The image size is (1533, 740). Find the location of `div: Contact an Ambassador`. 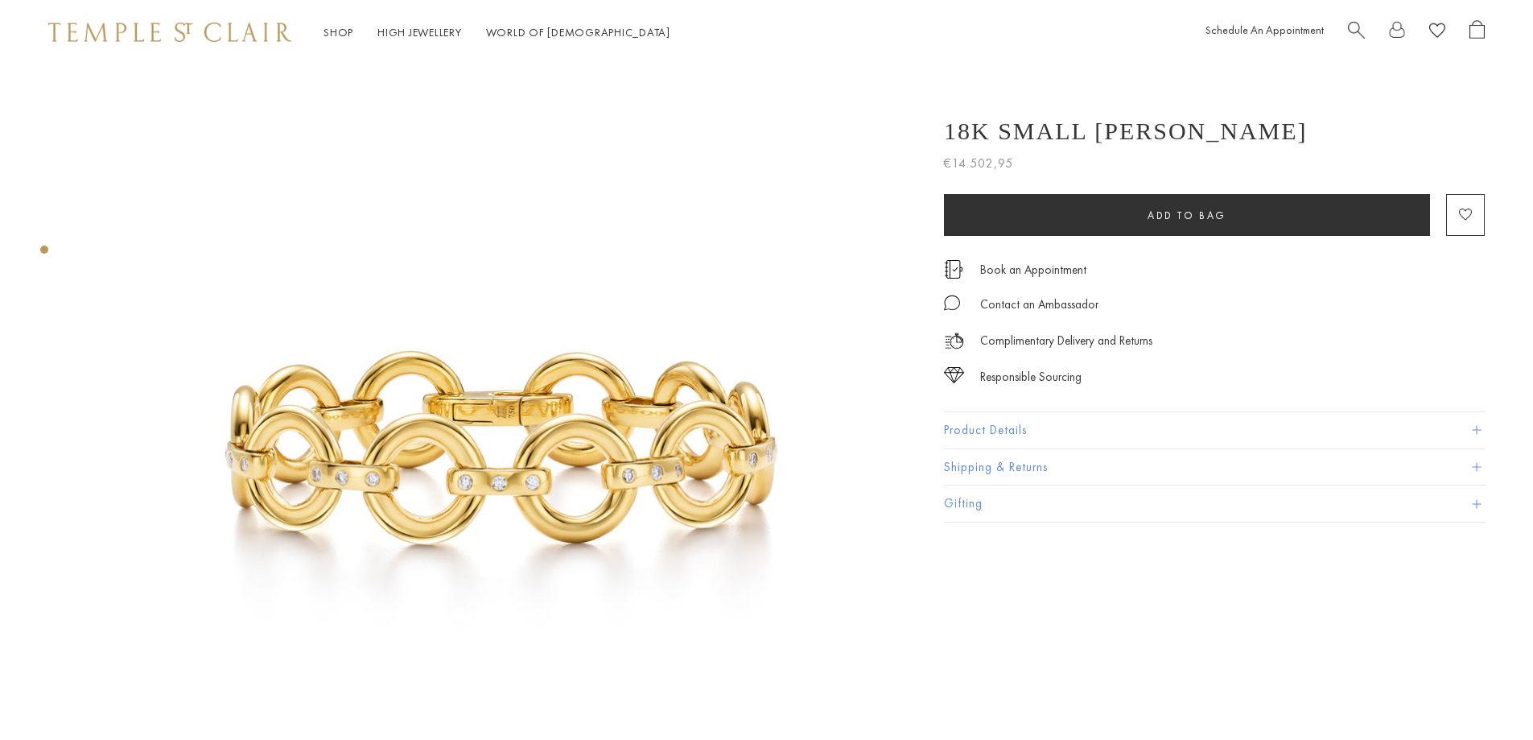

div: Contact an Ambassador is located at coordinates (1039, 304).